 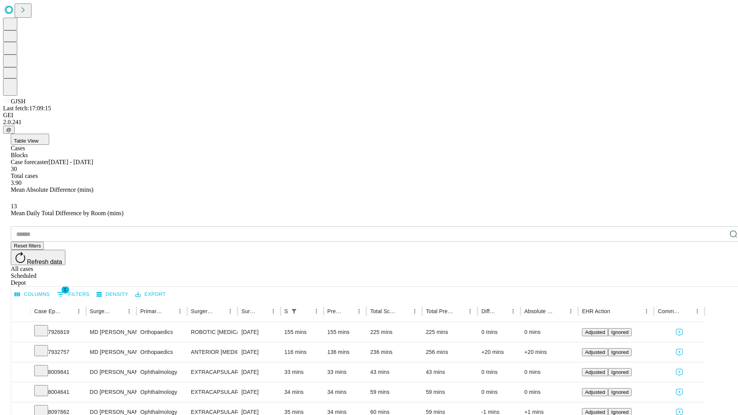 What do you see at coordinates (65, 290) in the screenshot?
I see `span: 1` at bounding box center [65, 290].